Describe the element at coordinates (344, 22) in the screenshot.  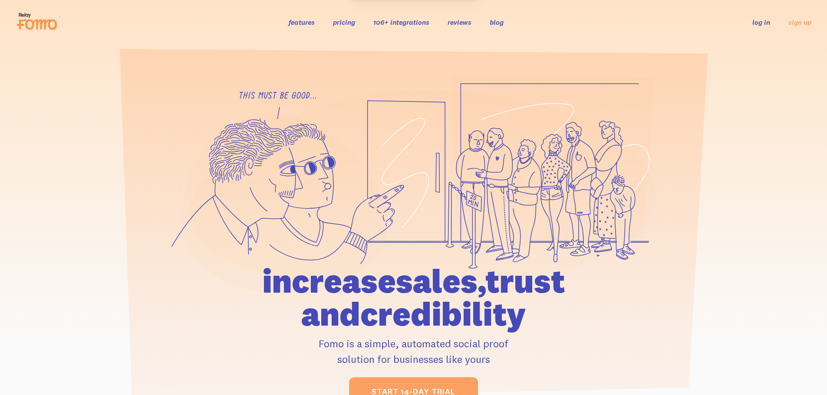
I see `a: pricing` at that location.